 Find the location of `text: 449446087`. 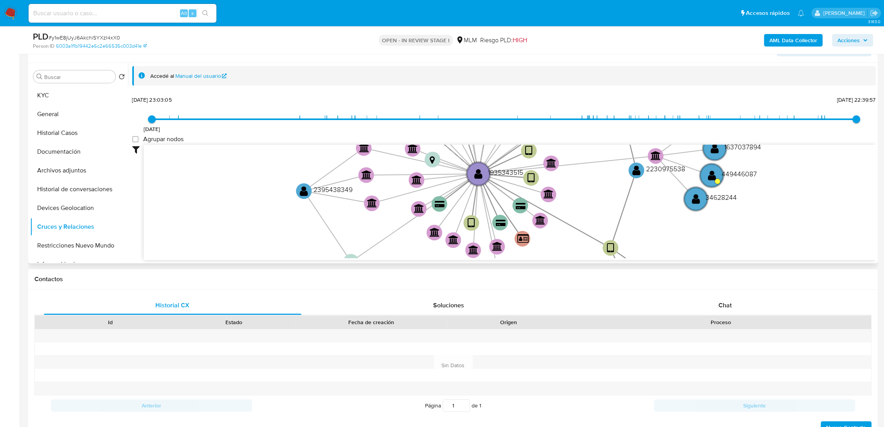

text: 449446087 is located at coordinates (739, 173).